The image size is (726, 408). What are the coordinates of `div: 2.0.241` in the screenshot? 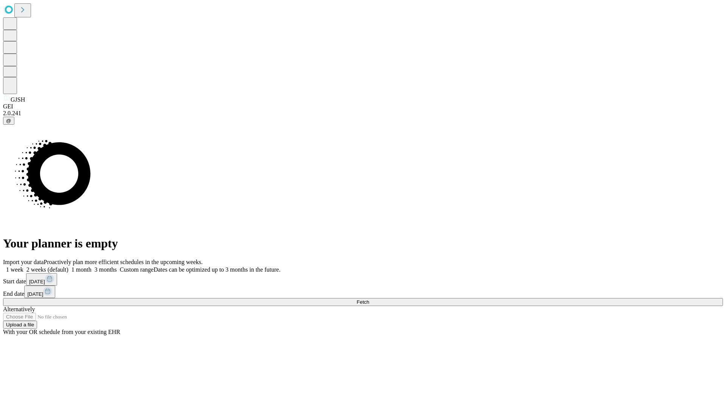 It's located at (363, 113).